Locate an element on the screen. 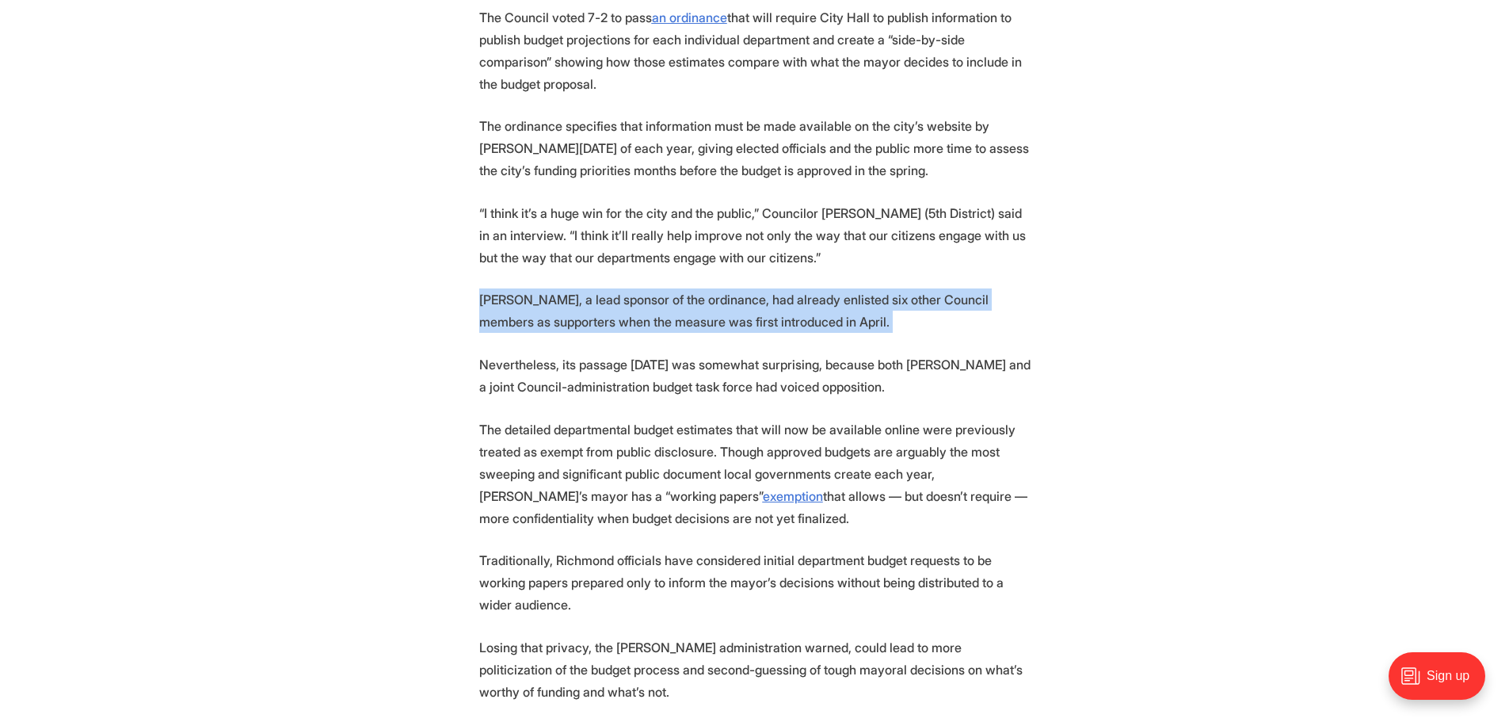 The width and height of the screenshot is (1509, 722). a: exemption is located at coordinates (793, 496).